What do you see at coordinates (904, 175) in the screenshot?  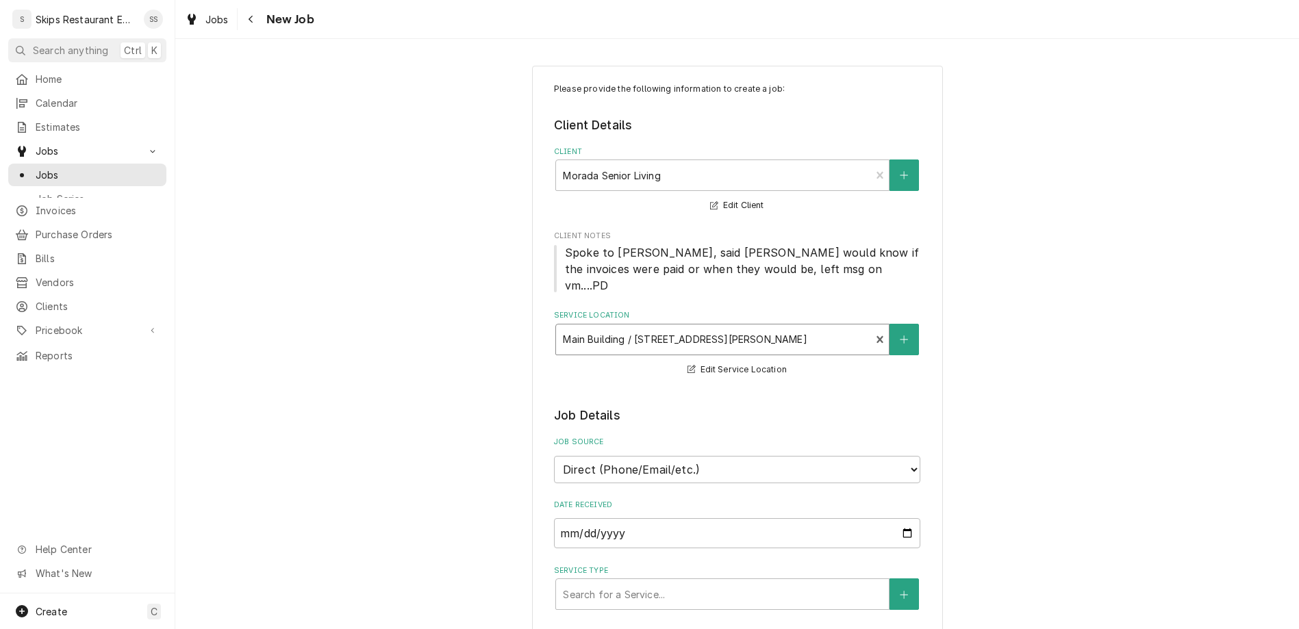 I see `svg: Create New Client` at bounding box center [904, 175].